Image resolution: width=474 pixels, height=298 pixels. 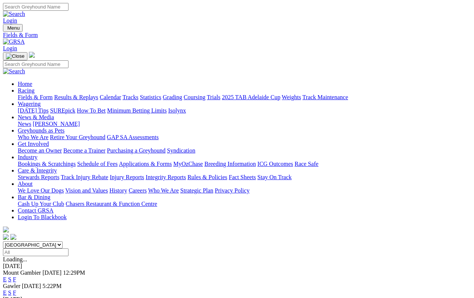 What do you see at coordinates (274, 177) in the screenshot?
I see `a: Stay On Track` at bounding box center [274, 177].